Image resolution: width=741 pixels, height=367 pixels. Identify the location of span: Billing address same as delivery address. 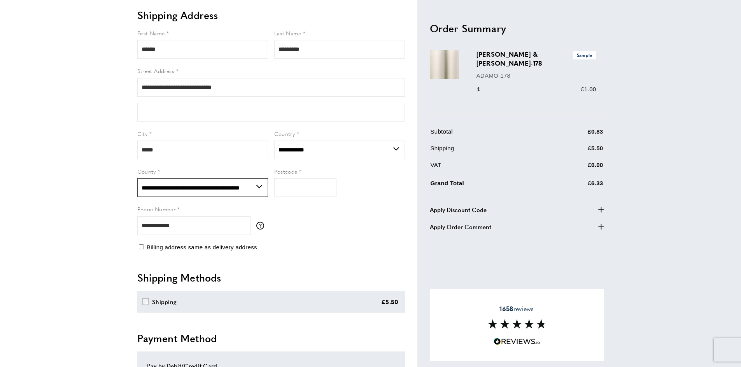
(202, 247).